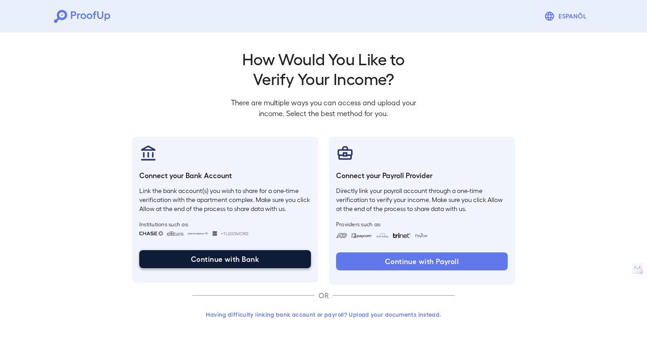 The image size is (647, 350). I want to click on p: OR, so click(324, 295).